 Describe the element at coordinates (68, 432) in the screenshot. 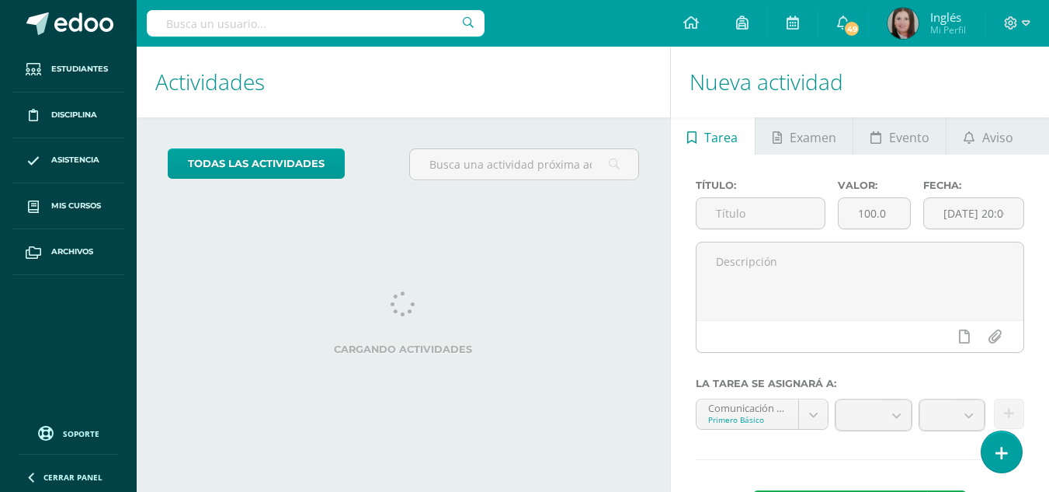

I see `a: Soporte` at that location.